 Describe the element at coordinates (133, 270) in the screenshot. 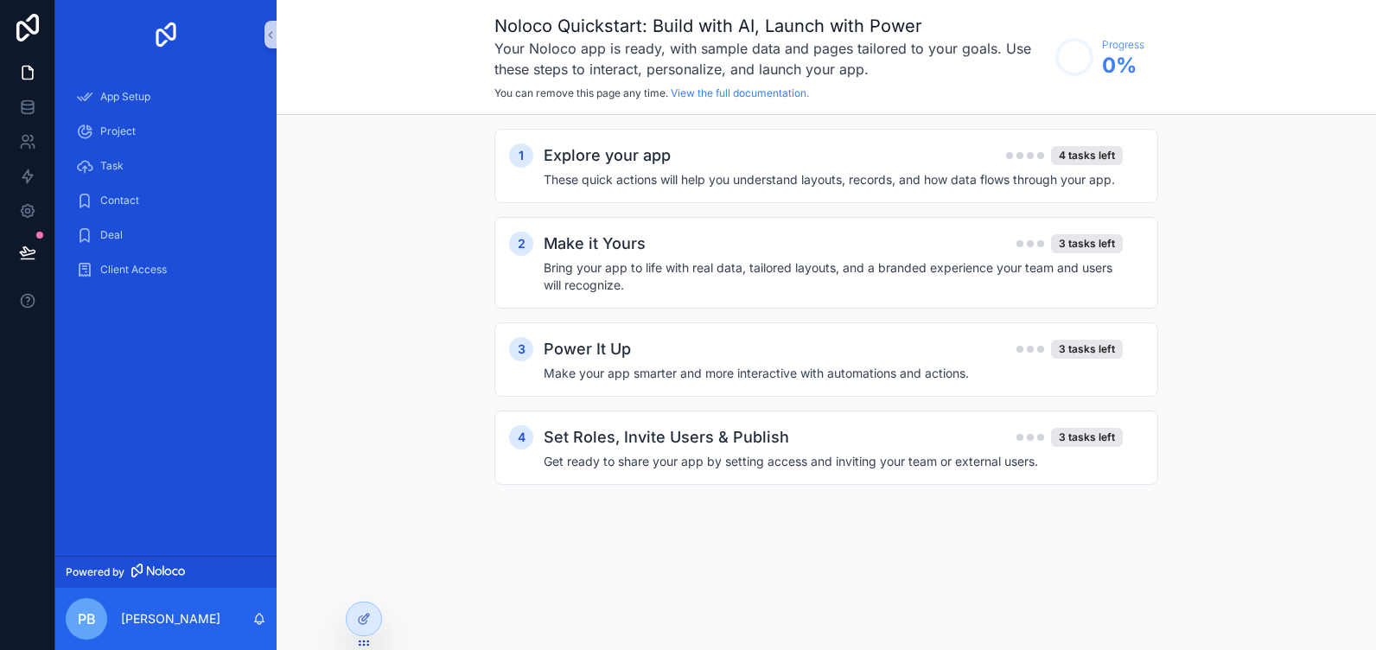

I see `span: Client Access` at that location.